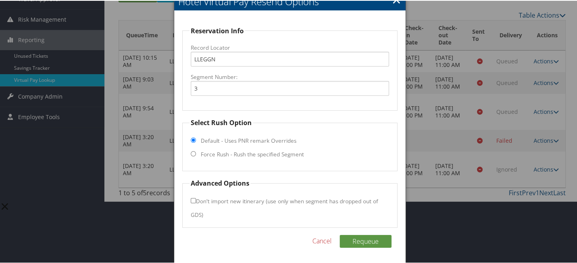 Image resolution: width=577 pixels, height=263 pixels. Describe the element at coordinates (220, 183) in the screenshot. I see `legend: Advanced Options` at that location.